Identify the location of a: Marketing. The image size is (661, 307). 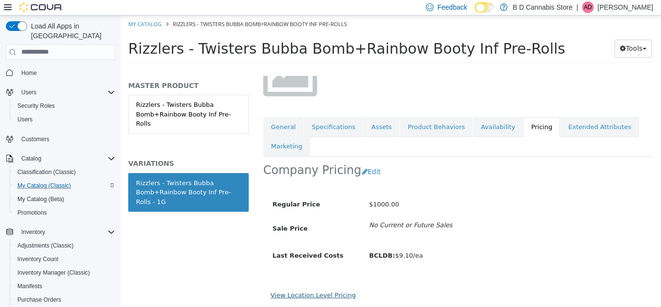
(165, 131).